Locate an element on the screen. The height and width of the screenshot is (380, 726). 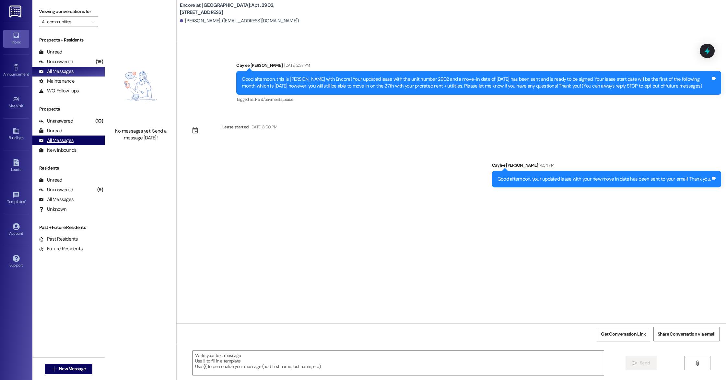
a: Buildings is located at coordinates (16, 134).